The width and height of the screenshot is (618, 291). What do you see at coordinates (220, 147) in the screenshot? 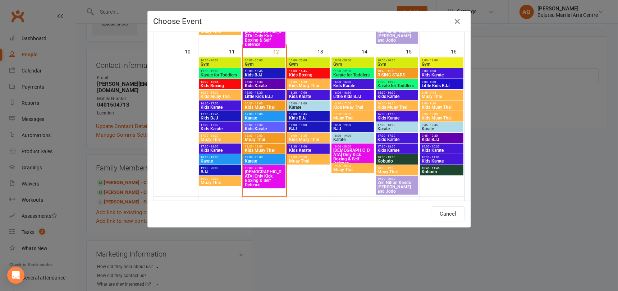
I see `span: 17:30 - 18:00` at bounding box center [220, 147].